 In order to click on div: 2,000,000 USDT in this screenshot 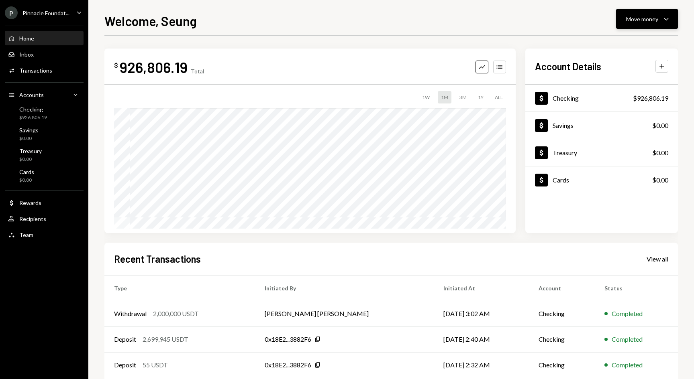, I will do `click(176, 314)`.